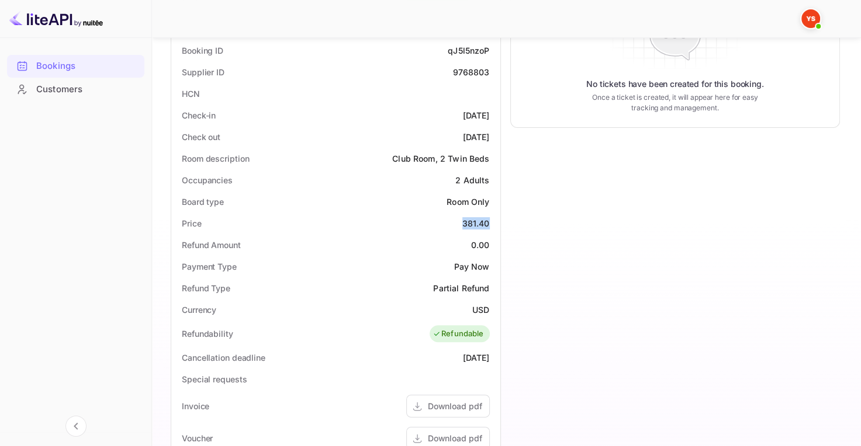 The height and width of the screenshot is (446, 861). I want to click on ya-tr-span: No tickets have been created for this booking., so click(675, 84).